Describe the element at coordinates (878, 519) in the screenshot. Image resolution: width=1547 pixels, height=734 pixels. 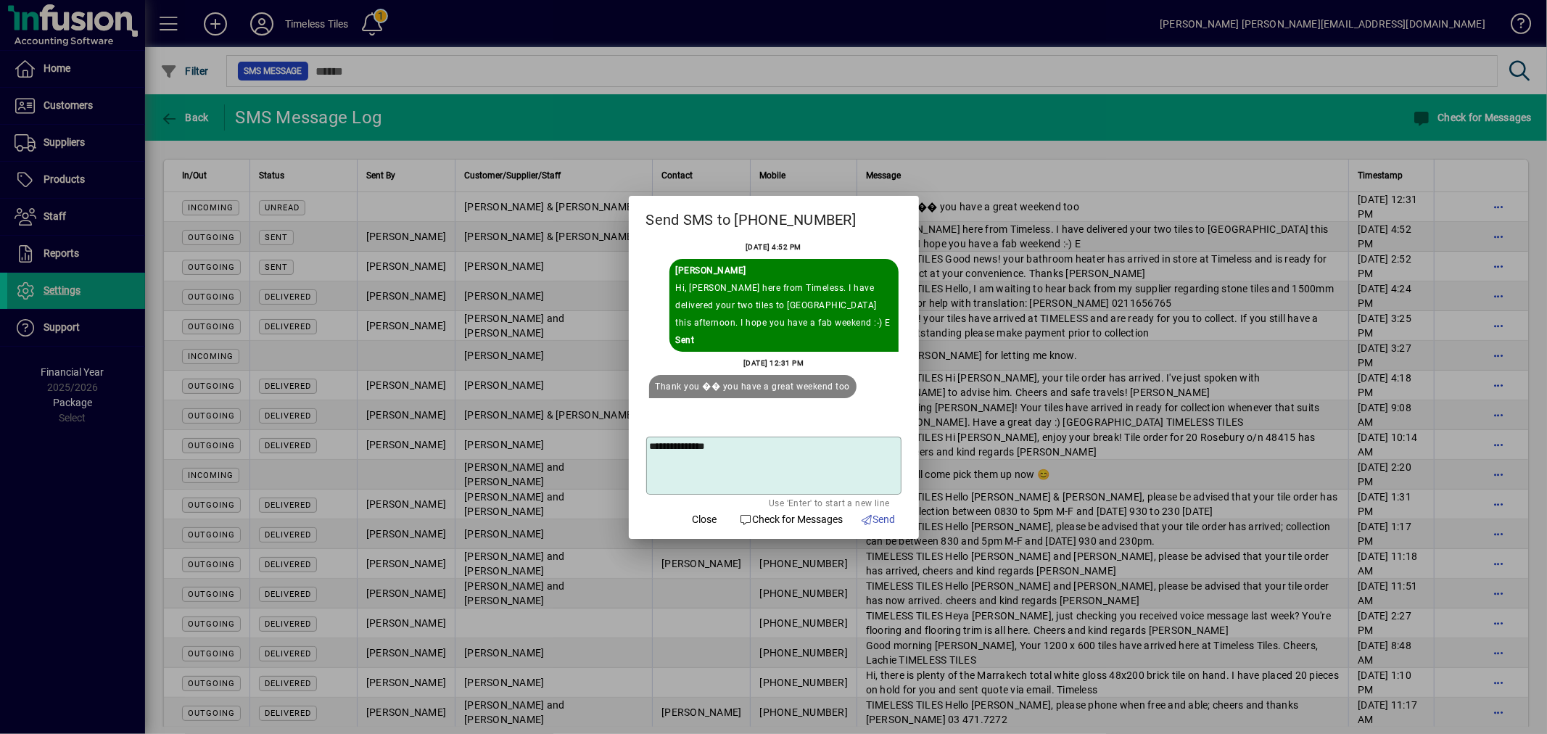
I see `span: Send` at that location.